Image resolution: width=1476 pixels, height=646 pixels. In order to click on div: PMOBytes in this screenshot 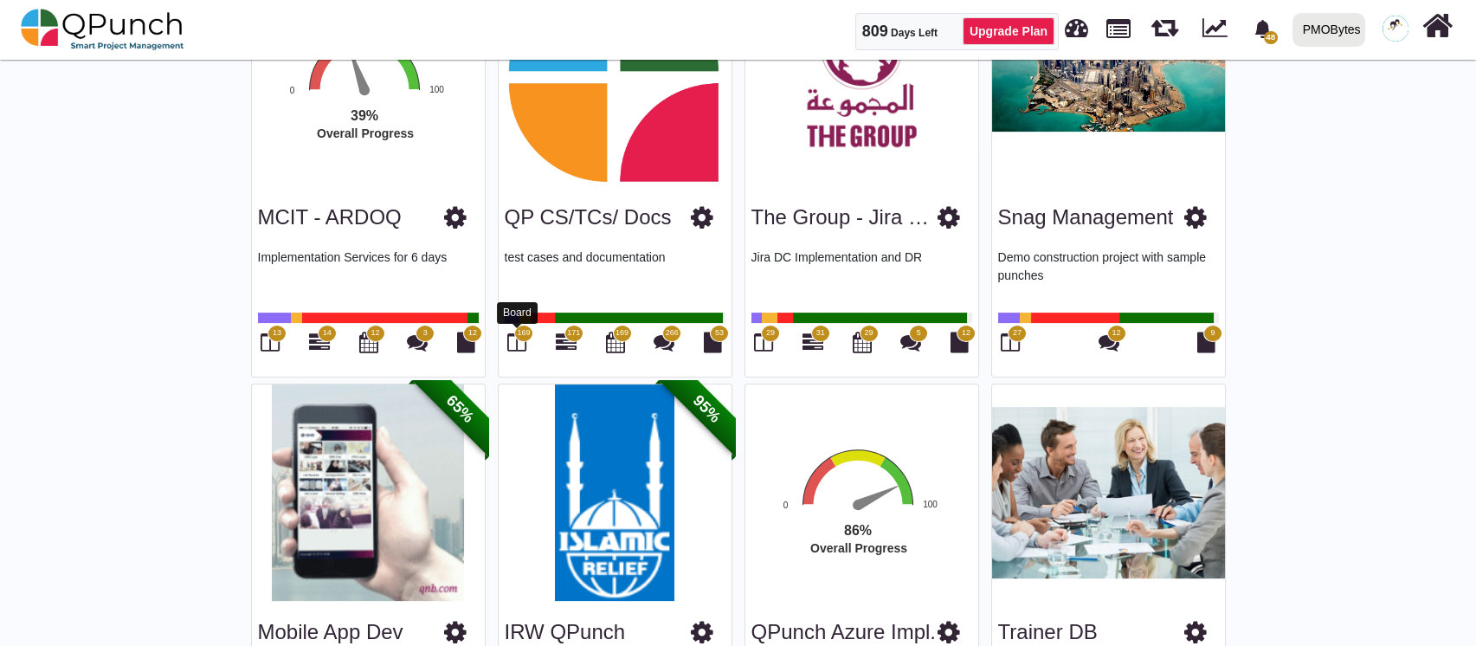, I will do `click(1331, 29)`.